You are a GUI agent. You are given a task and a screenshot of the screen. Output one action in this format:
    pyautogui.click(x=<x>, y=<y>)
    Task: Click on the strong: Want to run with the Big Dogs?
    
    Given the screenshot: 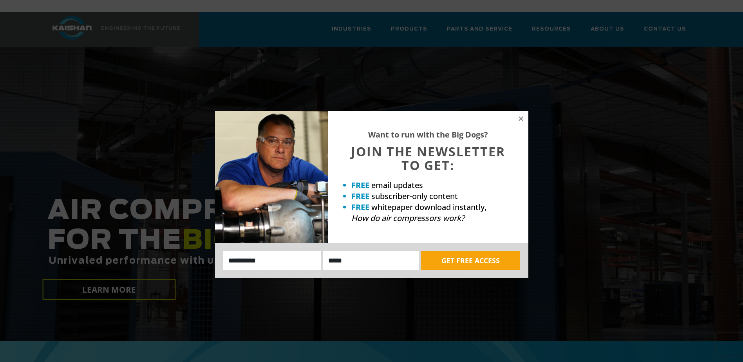 What is the action you would take?
    pyautogui.click(x=428, y=134)
    